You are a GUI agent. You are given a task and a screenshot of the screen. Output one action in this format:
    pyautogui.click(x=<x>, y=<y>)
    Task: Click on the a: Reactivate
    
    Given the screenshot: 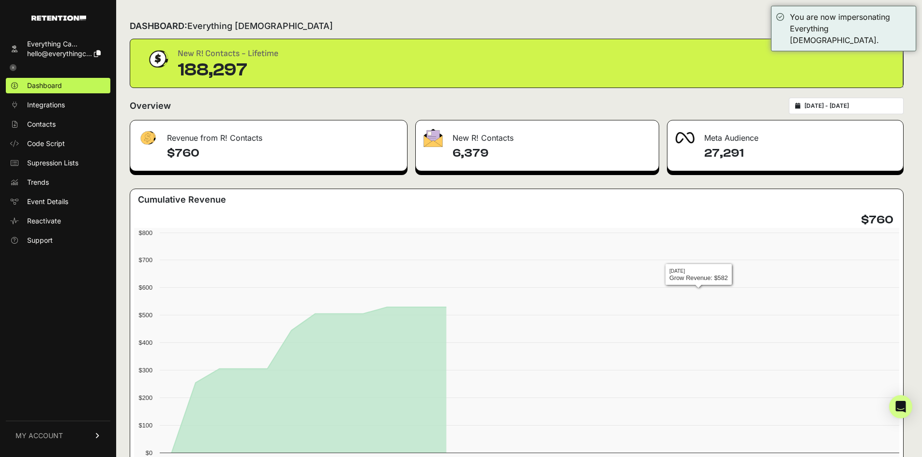 What is the action you would take?
    pyautogui.click(x=58, y=221)
    